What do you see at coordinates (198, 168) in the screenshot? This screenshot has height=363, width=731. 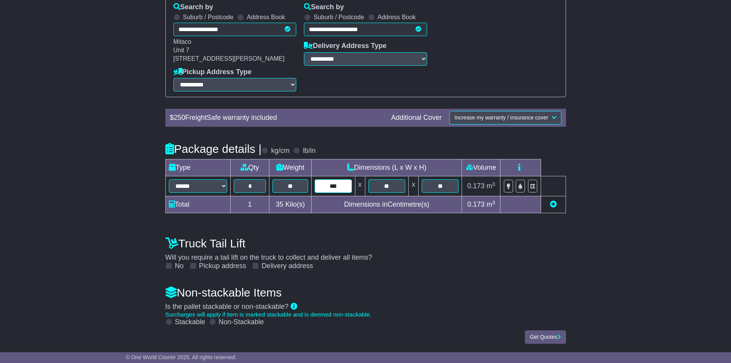 I see `td: Type` at bounding box center [198, 168].